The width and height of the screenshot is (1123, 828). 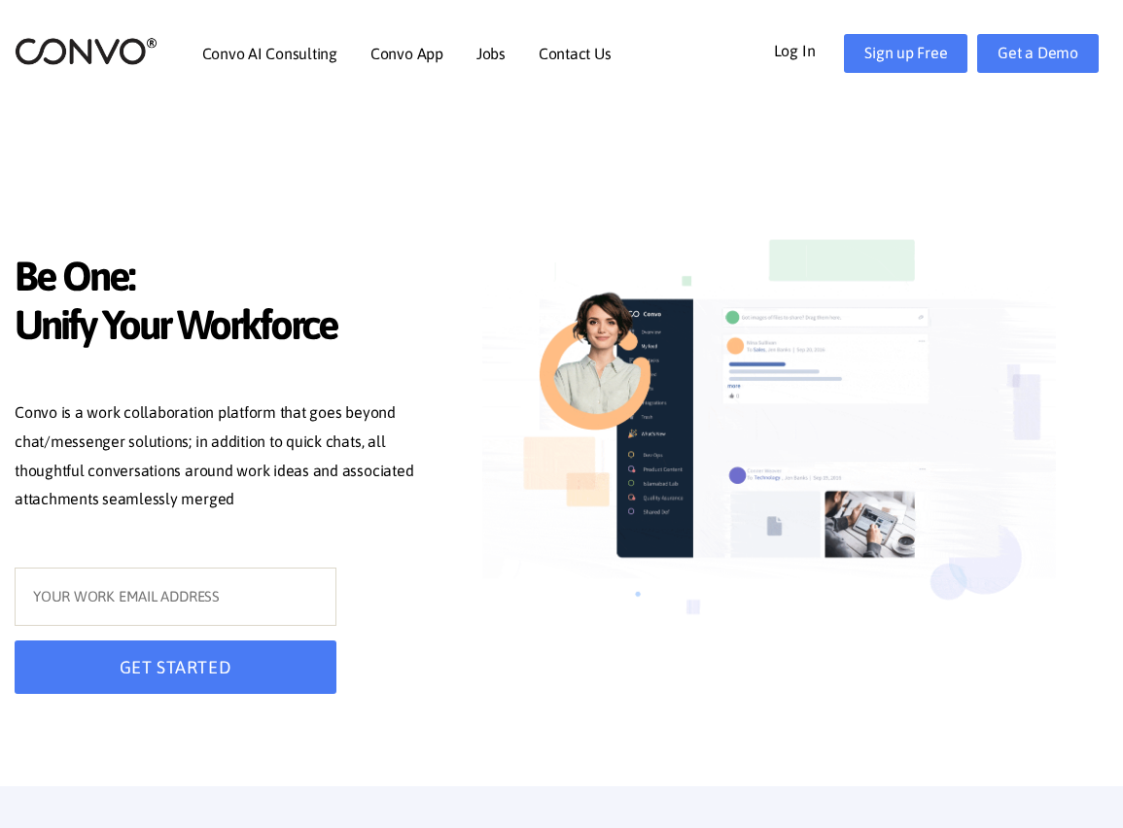 I want to click on img: image_not_found, so click(x=769, y=437).